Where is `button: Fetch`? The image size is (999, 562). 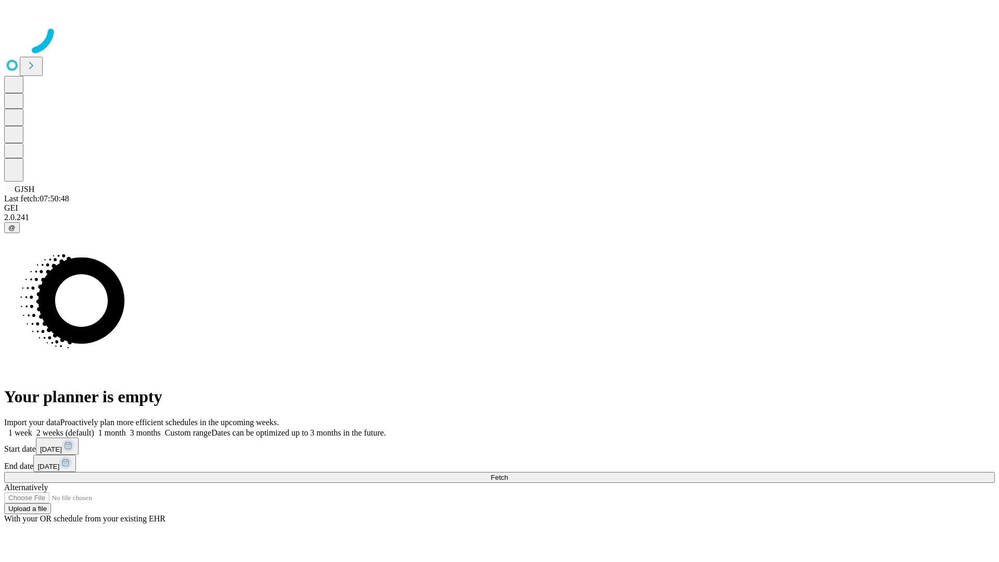 button: Fetch is located at coordinates (499, 477).